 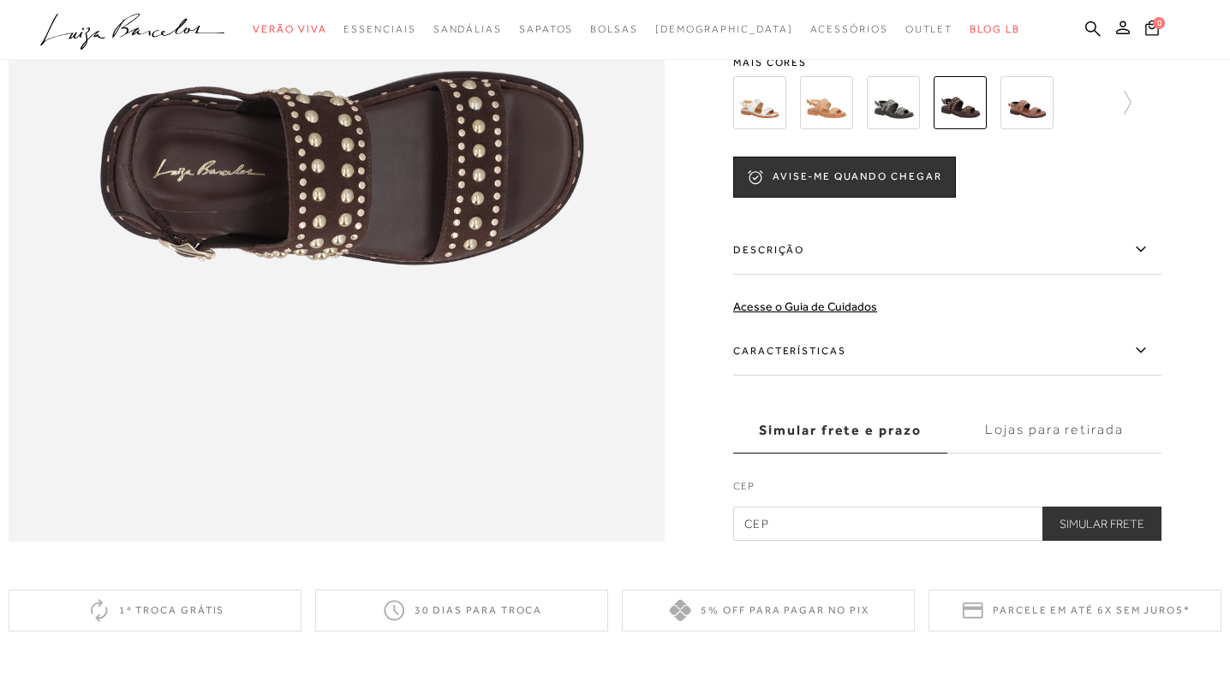 I want to click on span: BLOG LB, so click(x=994, y=29).